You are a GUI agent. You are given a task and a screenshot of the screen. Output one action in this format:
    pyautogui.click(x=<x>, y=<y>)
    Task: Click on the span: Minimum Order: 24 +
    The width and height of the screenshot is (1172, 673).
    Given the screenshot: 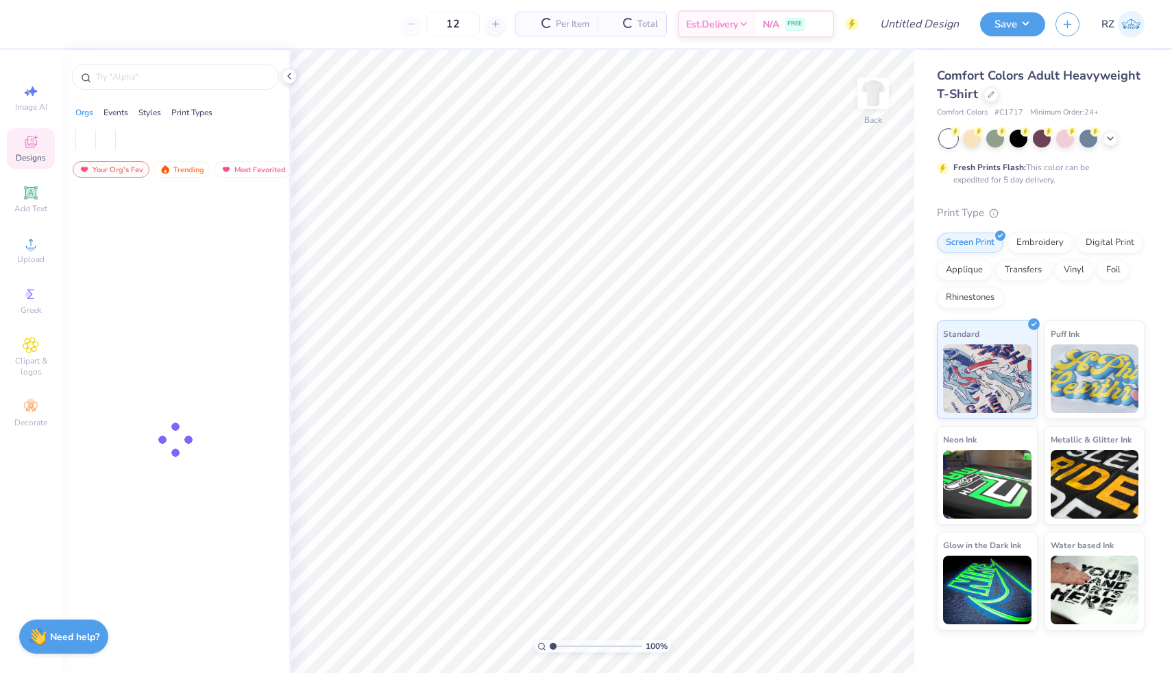 What is the action you would take?
    pyautogui.click(x=1065, y=112)
    